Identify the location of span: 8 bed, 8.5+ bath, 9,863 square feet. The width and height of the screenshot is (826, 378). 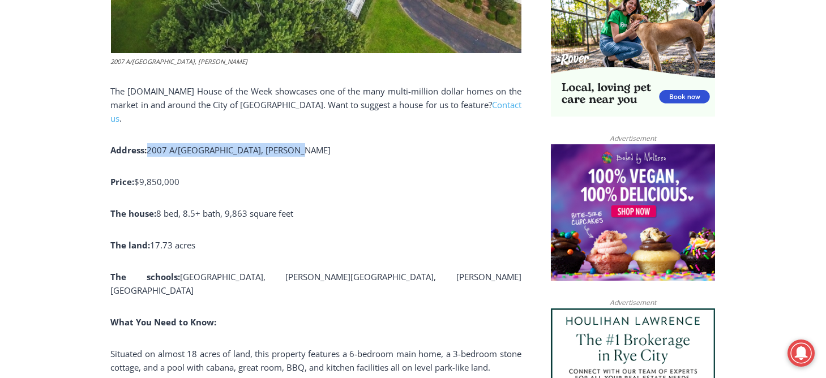
(225, 213).